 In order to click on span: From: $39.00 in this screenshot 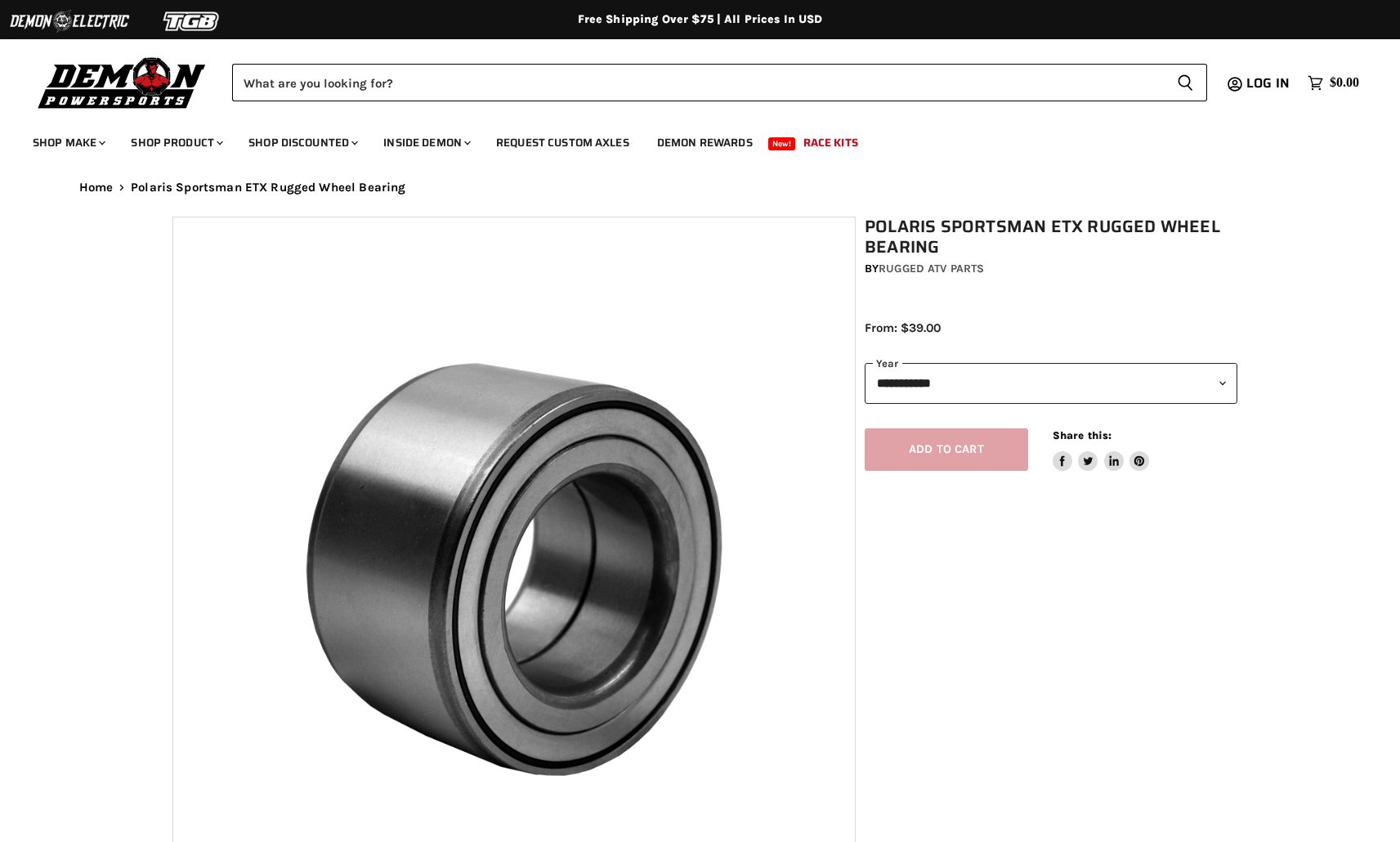, I will do `click(902, 327)`.